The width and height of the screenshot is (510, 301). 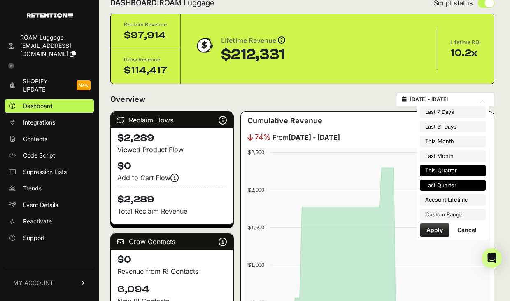 I want to click on li: This Month, so click(x=453, y=141).